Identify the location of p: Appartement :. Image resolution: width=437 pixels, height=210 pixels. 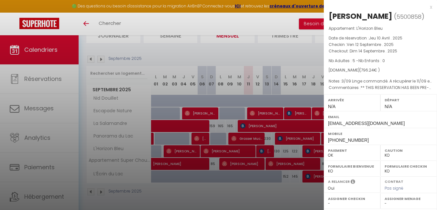
(380, 28).